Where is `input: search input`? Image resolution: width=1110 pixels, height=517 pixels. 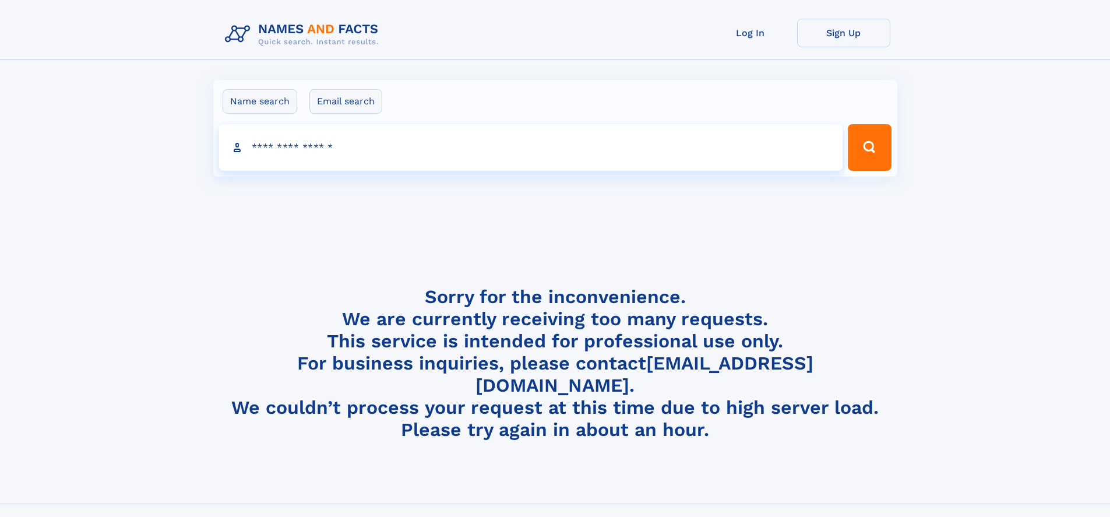 input: search input is located at coordinates (531, 147).